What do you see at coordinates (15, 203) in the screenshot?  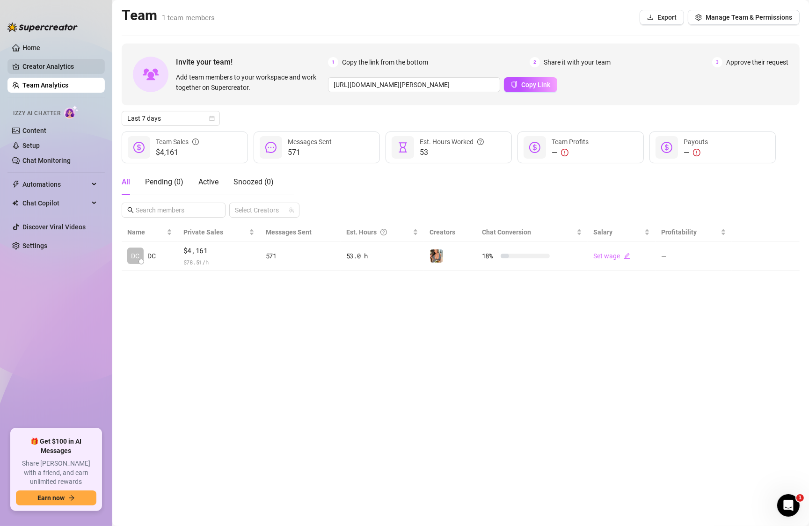 I see `img: Chat Copilot` at bounding box center [15, 203].